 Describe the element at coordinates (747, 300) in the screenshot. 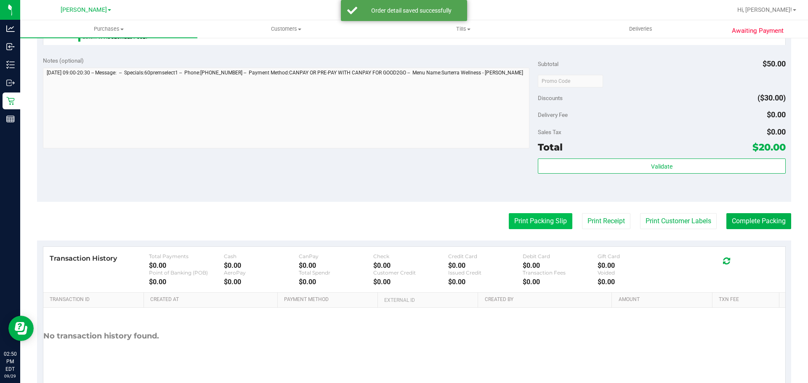

I see `a: Txn Fee` at that location.